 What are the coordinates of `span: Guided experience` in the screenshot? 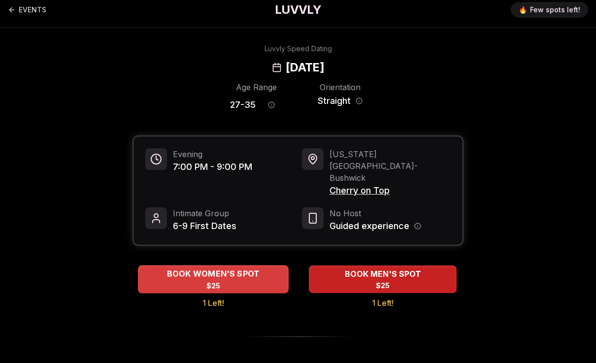 It's located at (369, 226).